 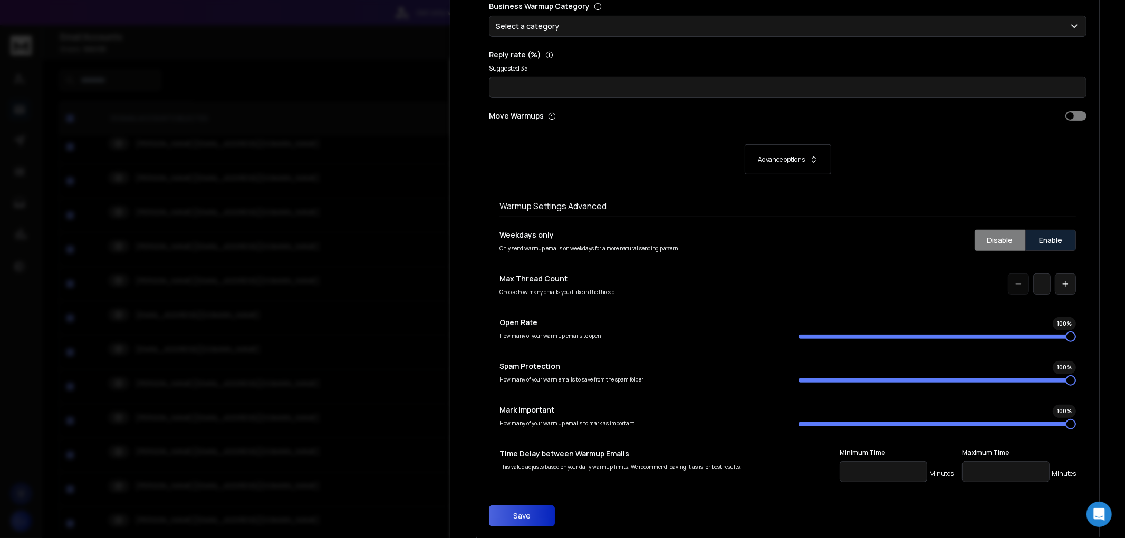 I want to click on p: Only send warmup emails on weekdays for a more natural sending pattern, so click(x=638, y=248).